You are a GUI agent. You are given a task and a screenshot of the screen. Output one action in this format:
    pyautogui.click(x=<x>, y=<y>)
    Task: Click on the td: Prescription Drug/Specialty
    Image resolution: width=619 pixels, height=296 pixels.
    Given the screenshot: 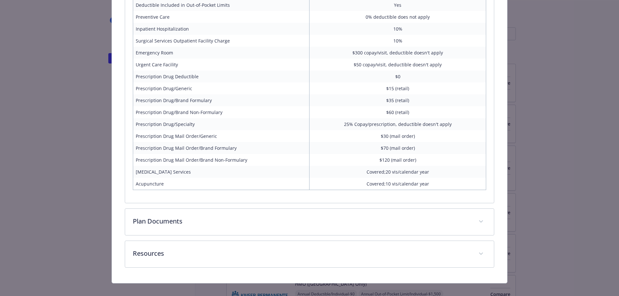 What is the action you would take?
    pyautogui.click(x=221, y=124)
    